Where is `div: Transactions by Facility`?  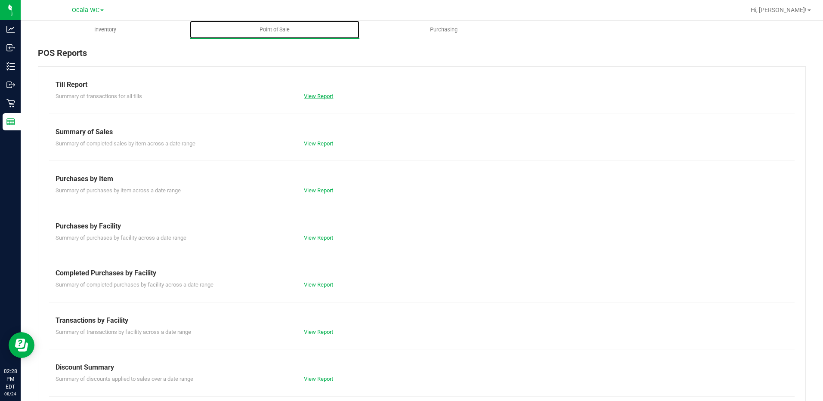 div: Transactions by Facility is located at coordinates (422, 321).